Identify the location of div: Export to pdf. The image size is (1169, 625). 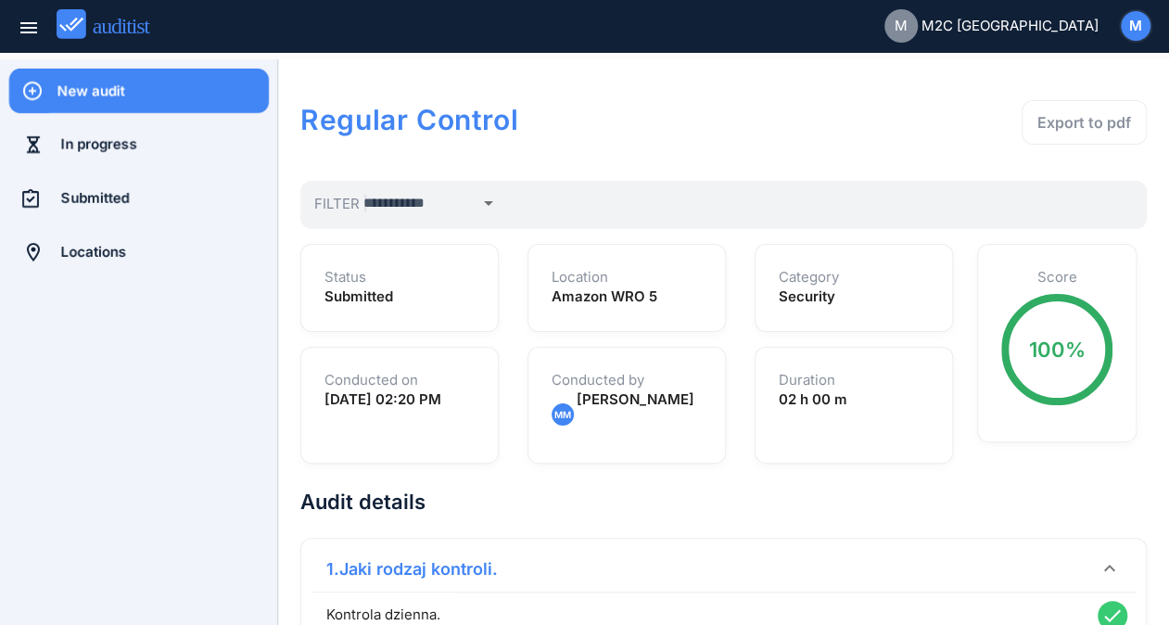
(1083, 122).